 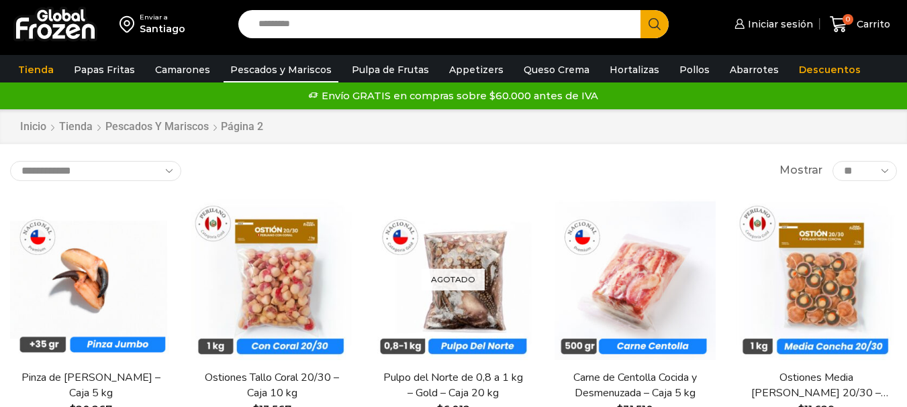 What do you see at coordinates (754, 70) in the screenshot?
I see `a: Abarrotes` at bounding box center [754, 70].